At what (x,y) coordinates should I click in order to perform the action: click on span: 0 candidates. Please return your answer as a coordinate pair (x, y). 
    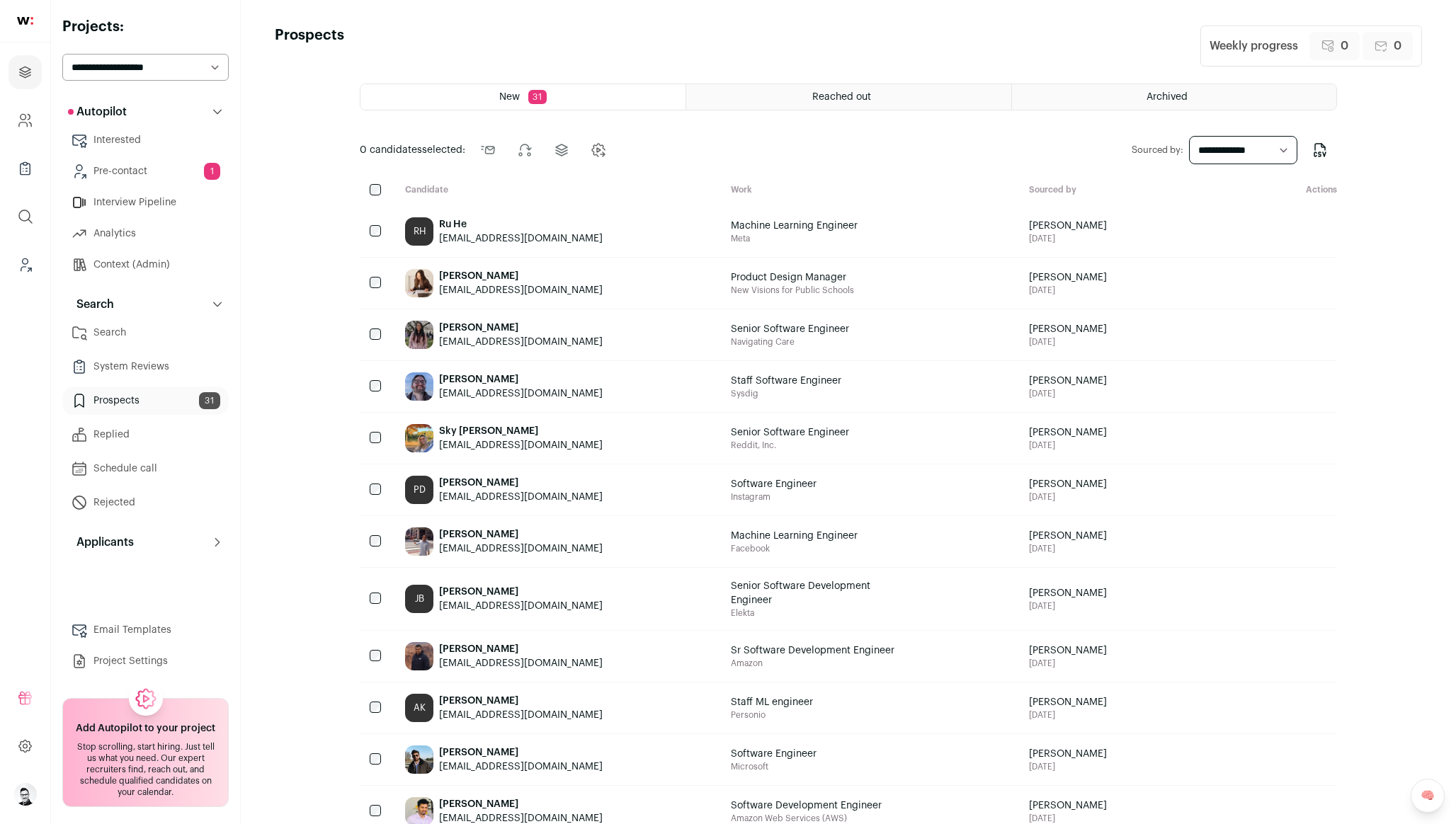
    Looking at the image, I should click on (391, 151).